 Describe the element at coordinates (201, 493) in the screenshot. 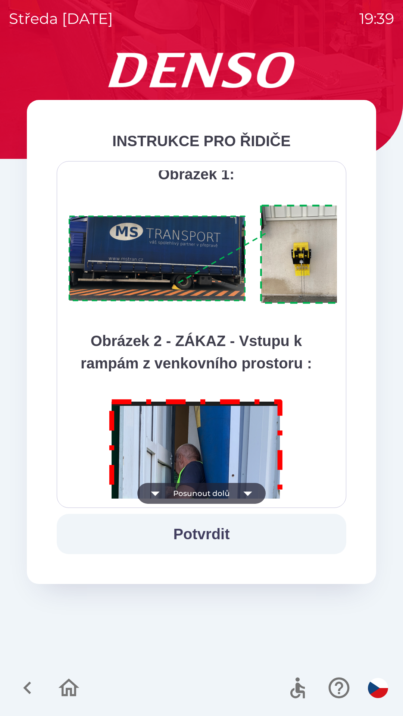

I see `button: Posunout dolů` at that location.